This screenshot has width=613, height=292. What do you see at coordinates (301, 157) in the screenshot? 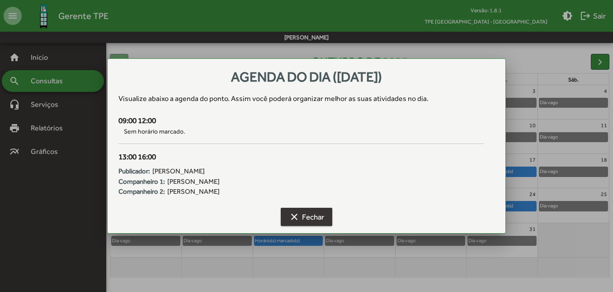
I see `div: 13:00 16:00` at bounding box center [301, 157].